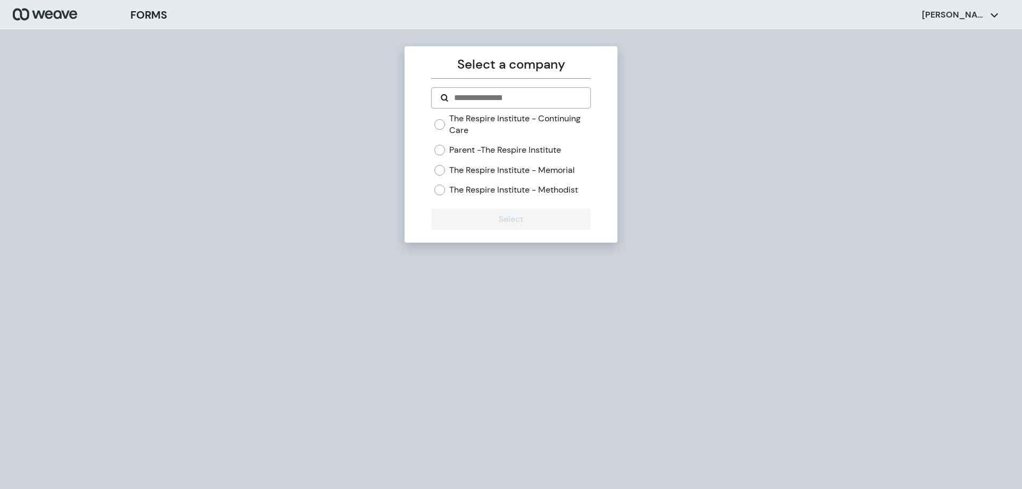 This screenshot has height=489, width=1022. What do you see at coordinates (512, 170) in the screenshot?
I see `label: The Respire Institute - Memorial` at bounding box center [512, 170].